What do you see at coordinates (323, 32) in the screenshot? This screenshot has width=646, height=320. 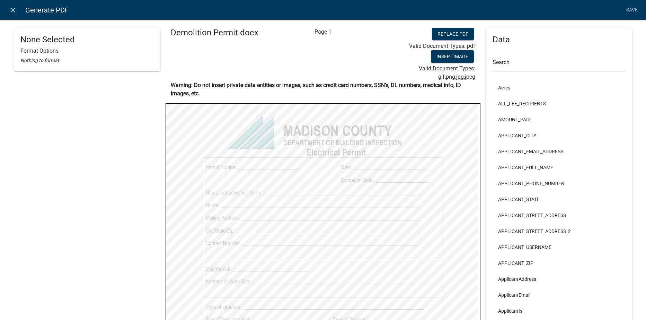 I see `span: Page 1` at bounding box center [323, 32].